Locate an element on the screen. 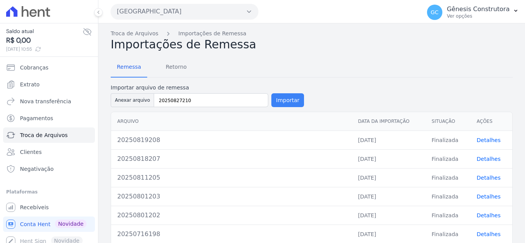 The height and width of the screenshot is (243, 525). span: Remessa is located at coordinates (129, 67).